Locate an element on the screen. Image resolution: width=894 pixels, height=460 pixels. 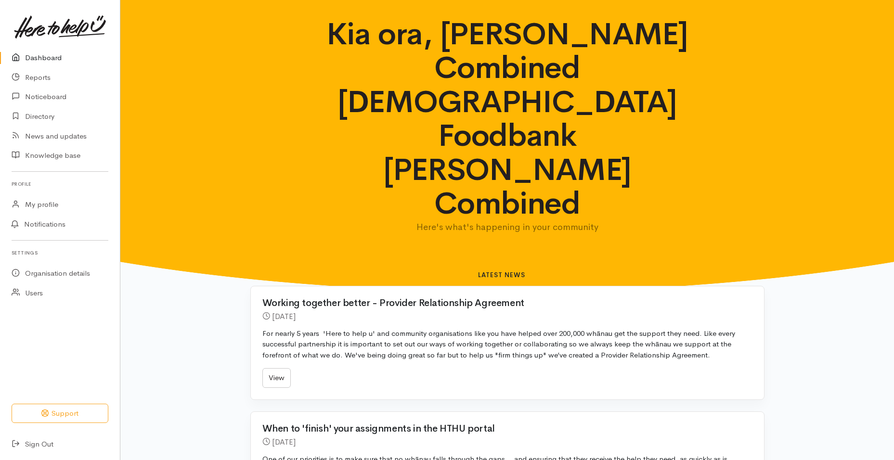
h6: Profile is located at coordinates (60, 184).